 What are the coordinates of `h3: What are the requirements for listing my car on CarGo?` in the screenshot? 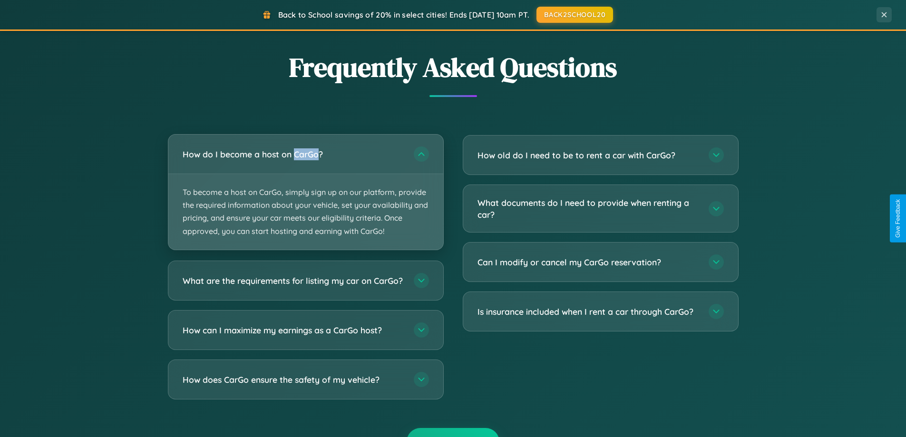 It's located at (294, 280).